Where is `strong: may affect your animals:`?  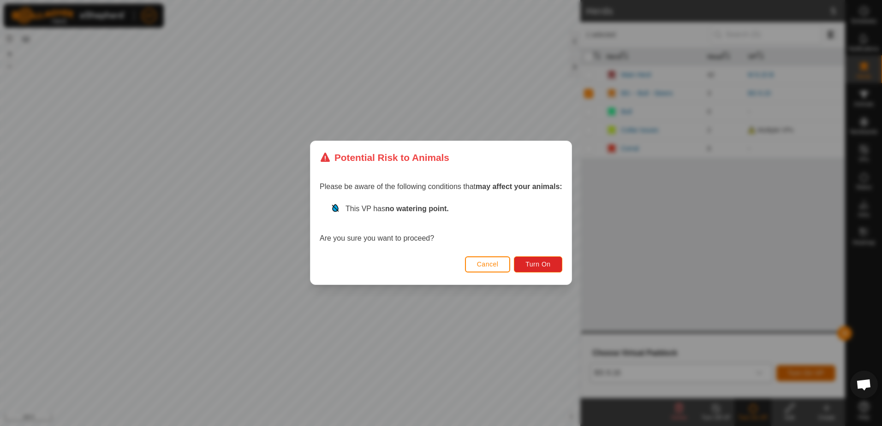 strong: may affect your animals: is located at coordinates (519, 187).